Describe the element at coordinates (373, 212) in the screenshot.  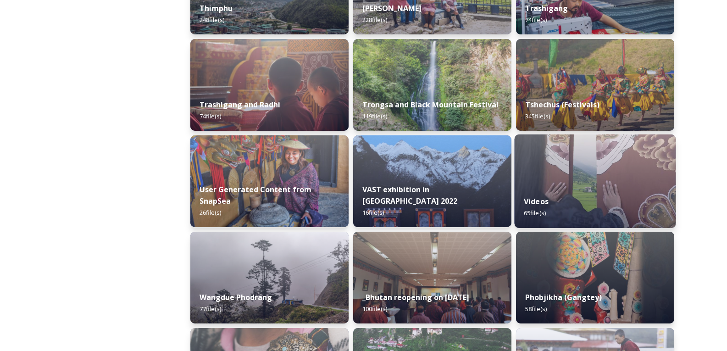
I see `span: 16 file(s)` at that location.